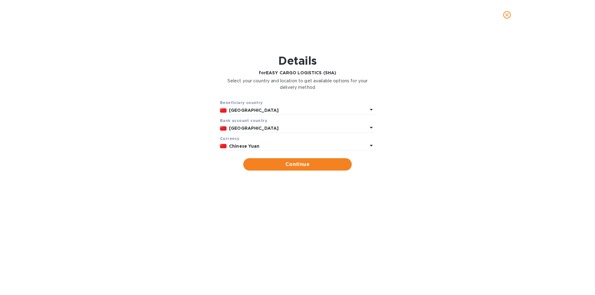  What do you see at coordinates (244, 121) in the screenshot?
I see `b: Bank account cоuntry` at bounding box center [244, 121].